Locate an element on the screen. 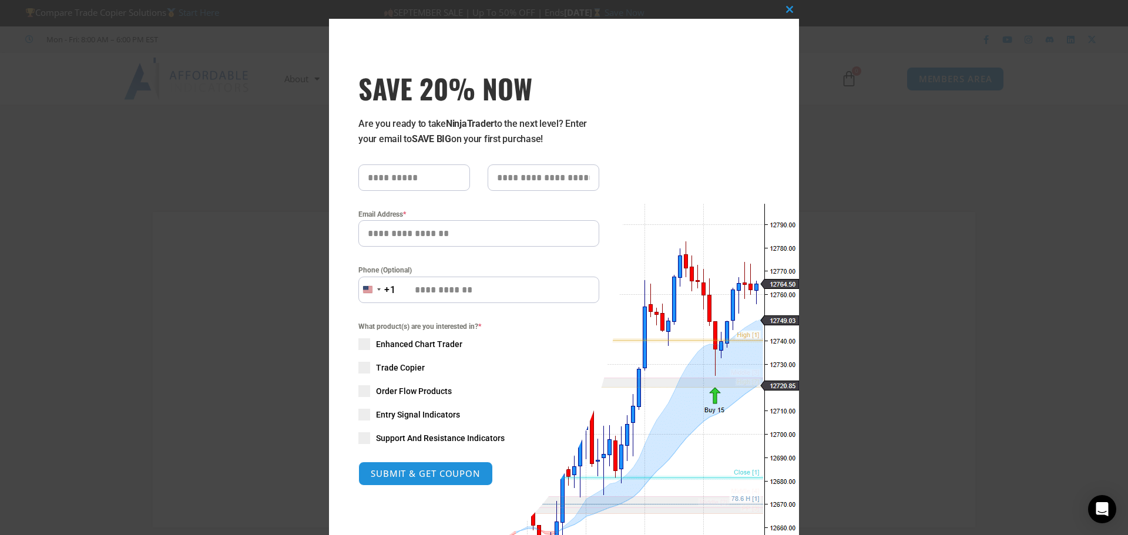 The image size is (1128, 535). div: Open Intercom Messenger is located at coordinates (1102, 509).